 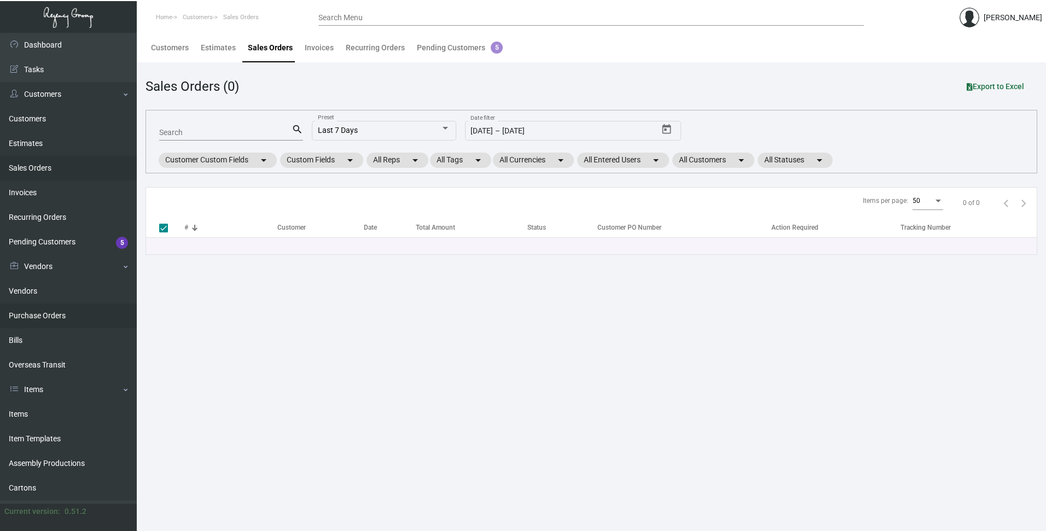 What do you see at coordinates (322, 160) in the screenshot?
I see `mat-chip: Custom Fields` at bounding box center [322, 160].